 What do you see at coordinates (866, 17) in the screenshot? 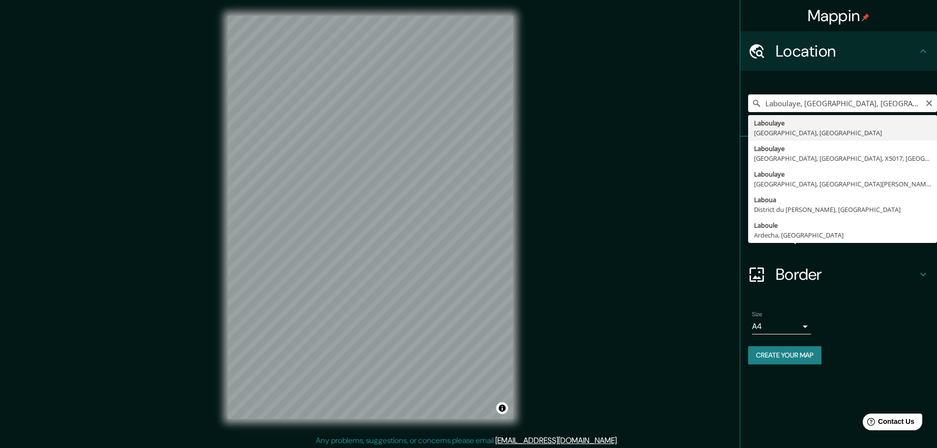
I see `img: pin-icon.png` at bounding box center [866, 17].